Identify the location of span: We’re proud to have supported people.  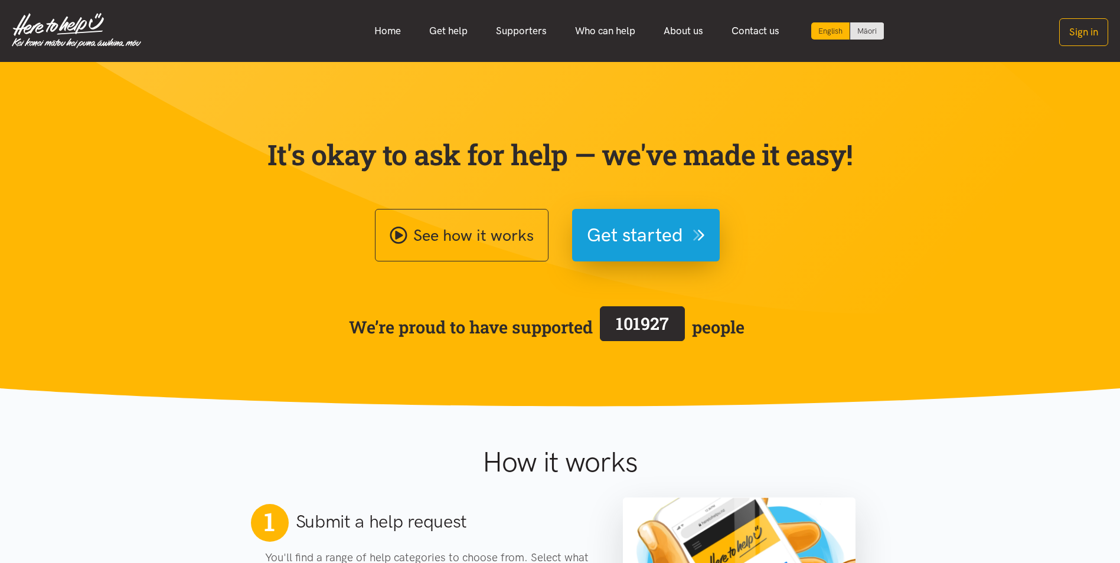
(547, 327).